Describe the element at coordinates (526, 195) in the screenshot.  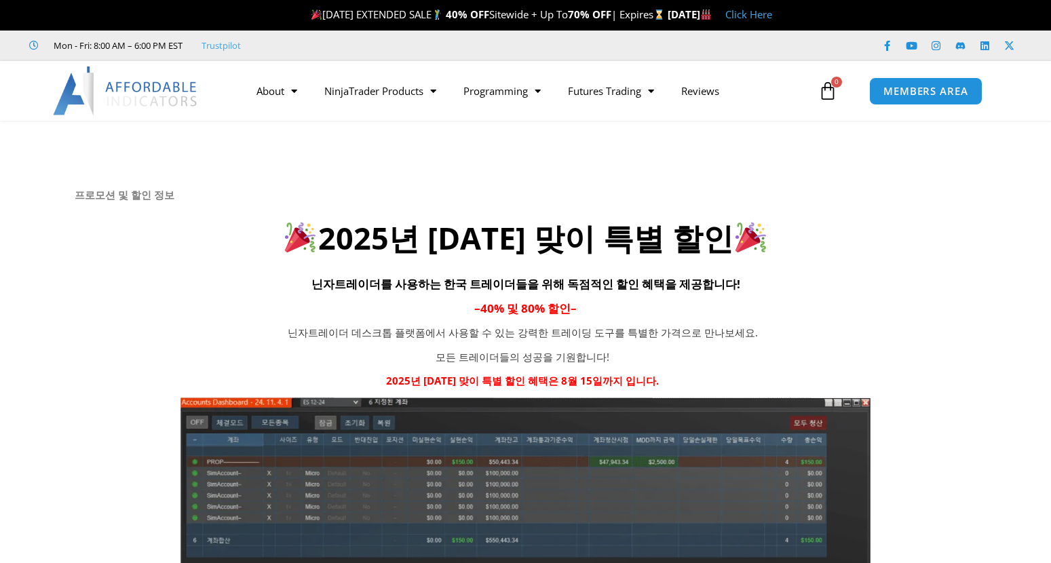
I see `h6: 프로모션 및 할인 정보` at that location.